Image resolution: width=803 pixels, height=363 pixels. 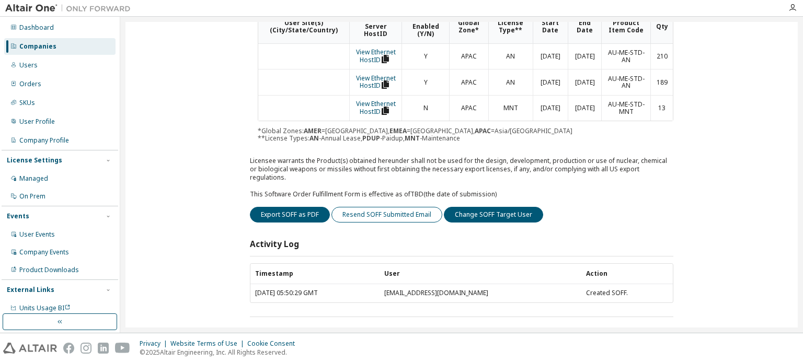 What do you see at coordinates (661, 27) in the screenshot?
I see `th: Qty` at bounding box center [661, 27].